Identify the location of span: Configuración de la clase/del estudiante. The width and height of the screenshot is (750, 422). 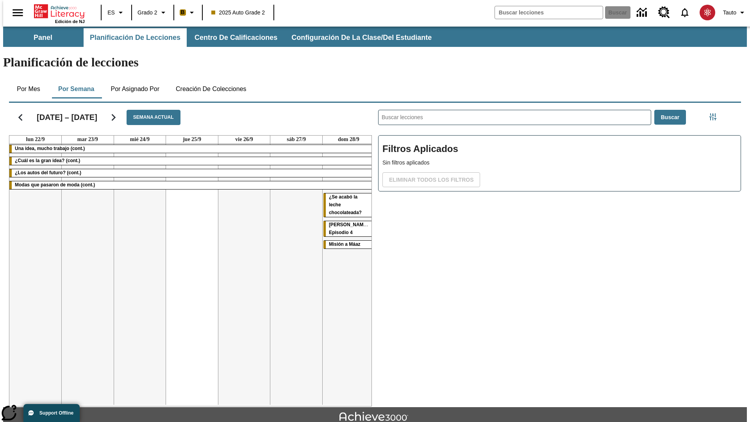
(361, 37).